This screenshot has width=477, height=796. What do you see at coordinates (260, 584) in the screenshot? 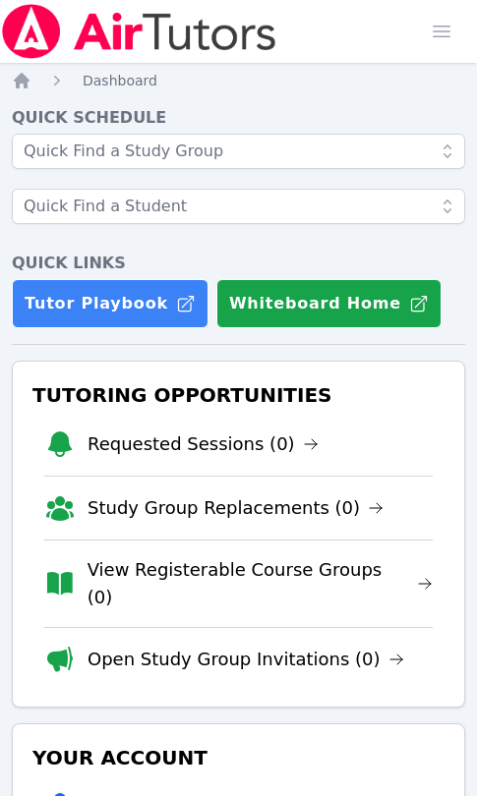
I see `a: View Registerable Course Groups (0)` at bounding box center [260, 584].